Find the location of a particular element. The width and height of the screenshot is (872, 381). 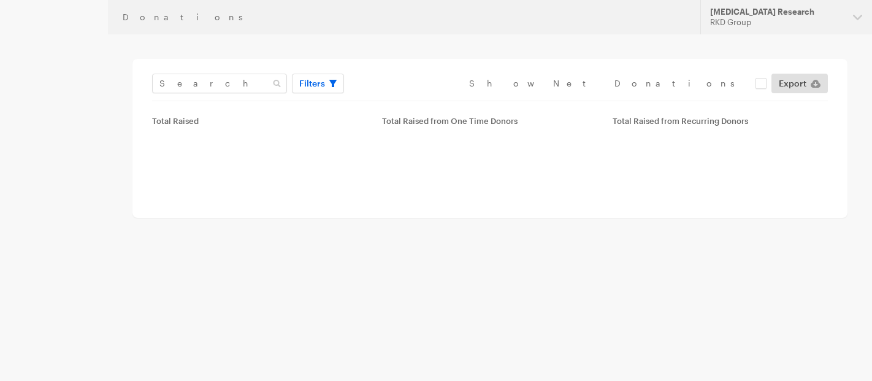

div: Total Raised from Recurring Donors is located at coordinates (720, 121).